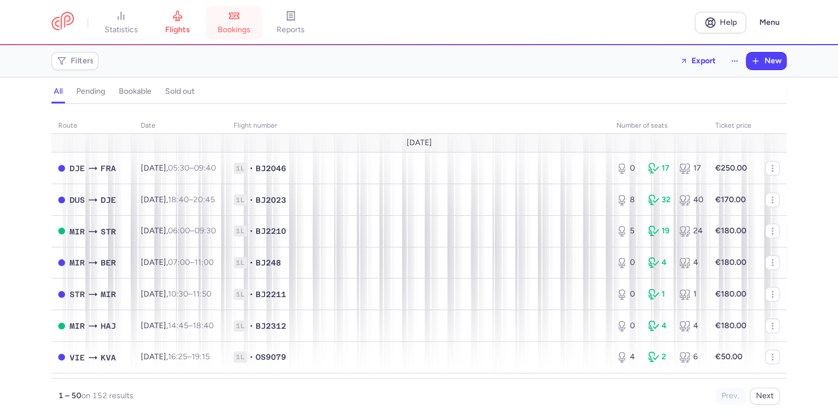 The height and width of the screenshot is (418, 838). Describe the element at coordinates (108, 326) in the screenshot. I see `span: HAJ` at that location.